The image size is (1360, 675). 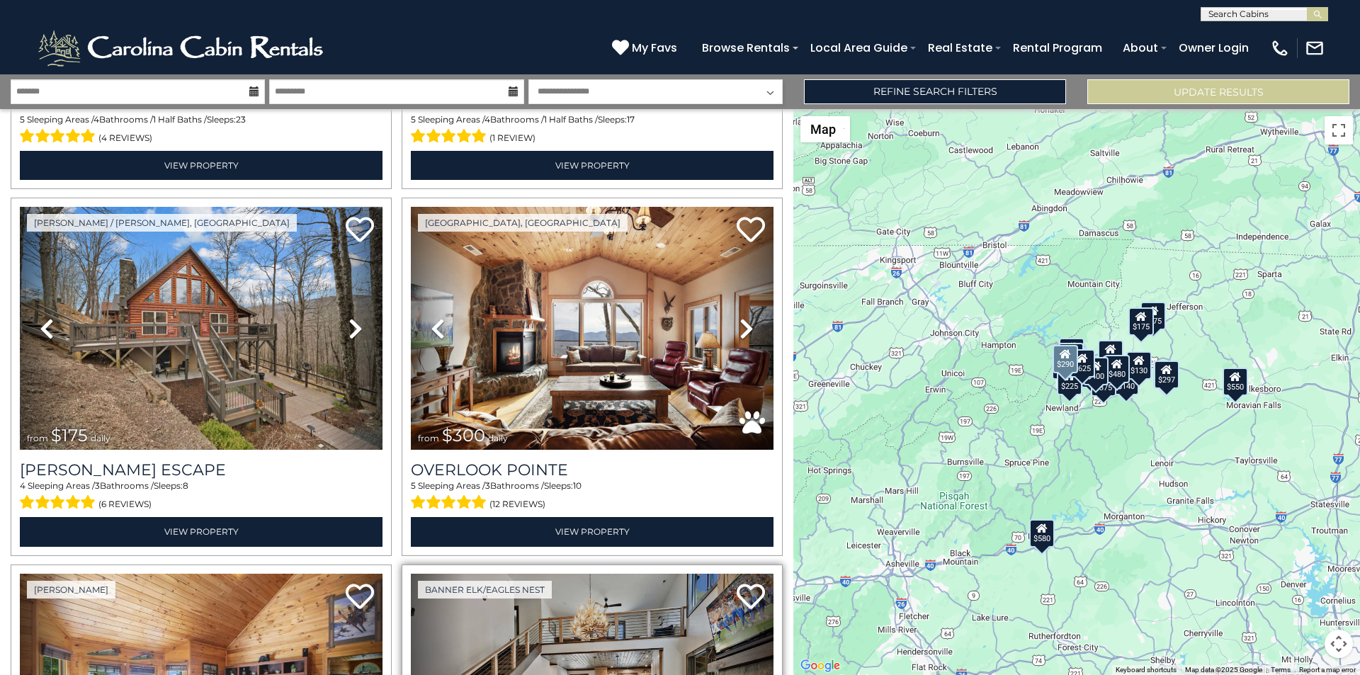 What do you see at coordinates (241, 119) in the screenshot?
I see `span: 23` at bounding box center [241, 119].